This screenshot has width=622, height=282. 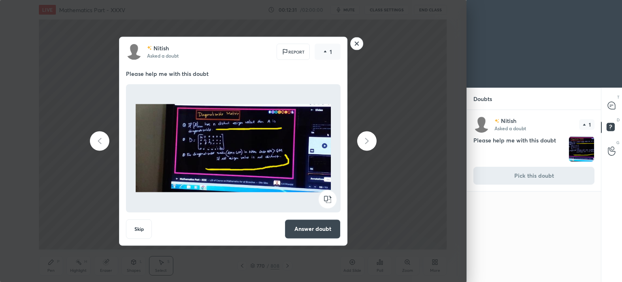 I want to click on p: D, so click(x=618, y=120).